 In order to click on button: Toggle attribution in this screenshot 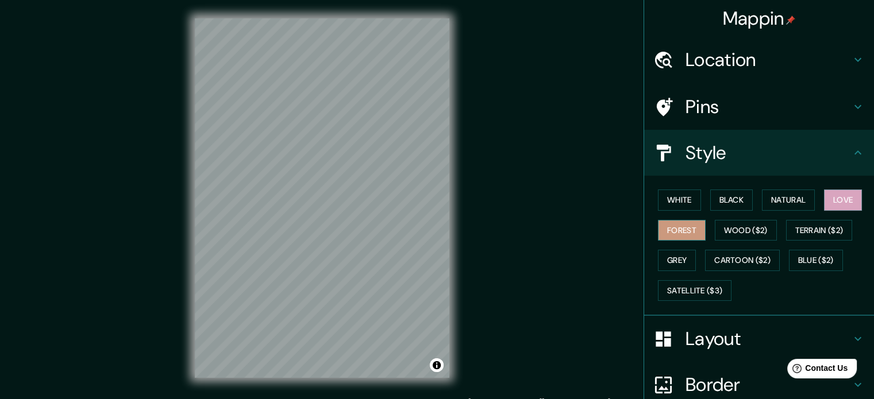, I will do `click(437, 365)`.